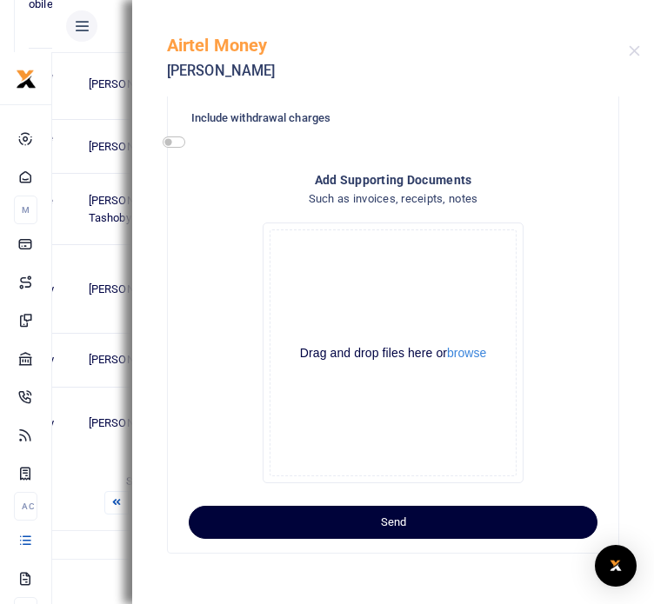  I want to click on div: File Uploader, so click(393, 353).